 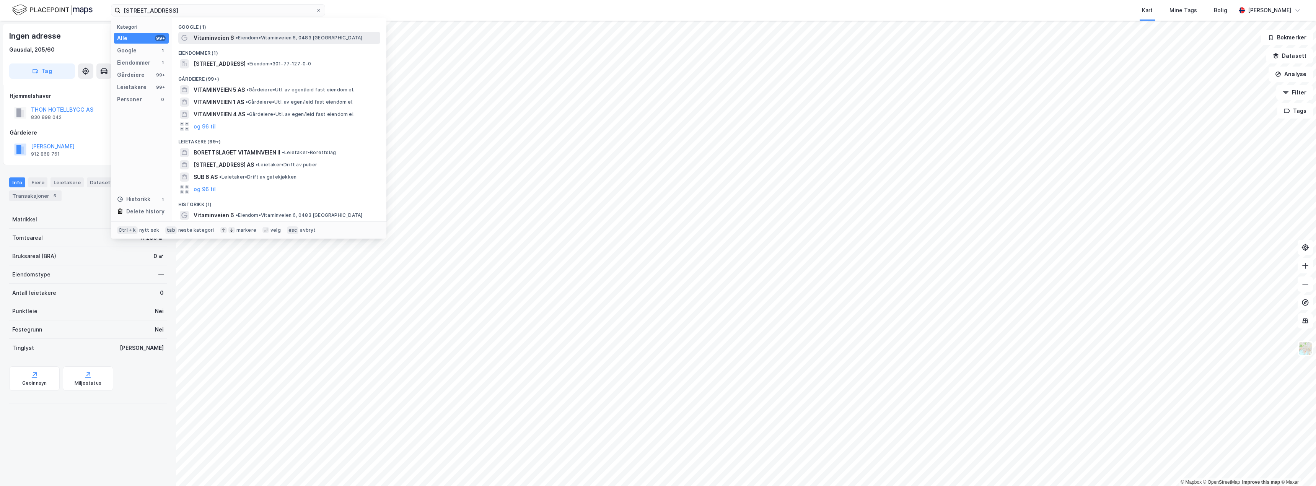 I want to click on div: esc, so click(x=293, y=230).